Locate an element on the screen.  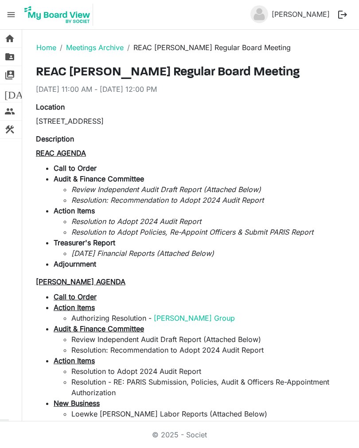
label: Description is located at coordinates (55, 139).